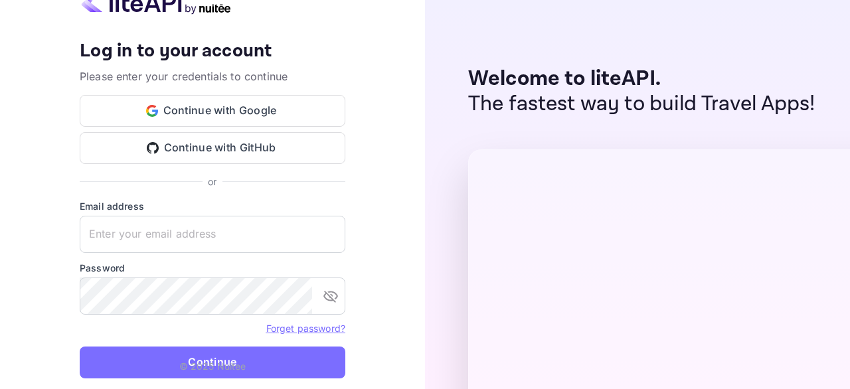 The width and height of the screenshot is (850, 389). What do you see at coordinates (641, 104) in the screenshot?
I see `p: The fastest way to build Travel Apps!` at bounding box center [641, 104].